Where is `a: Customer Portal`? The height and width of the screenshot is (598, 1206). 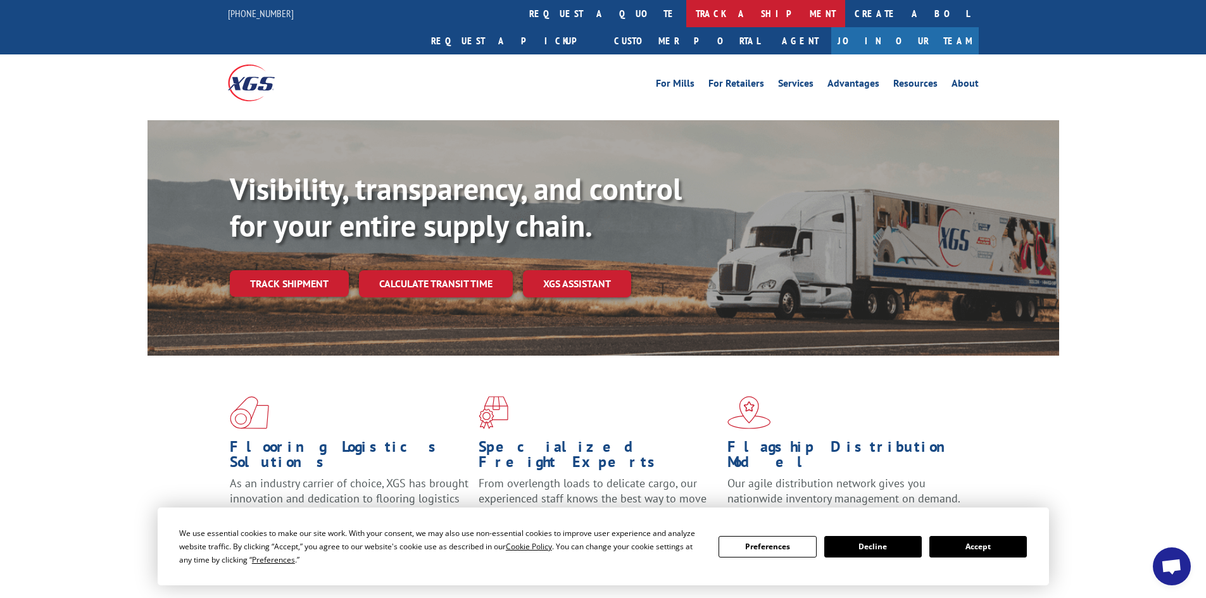 a: Customer Portal is located at coordinates (687, 41).